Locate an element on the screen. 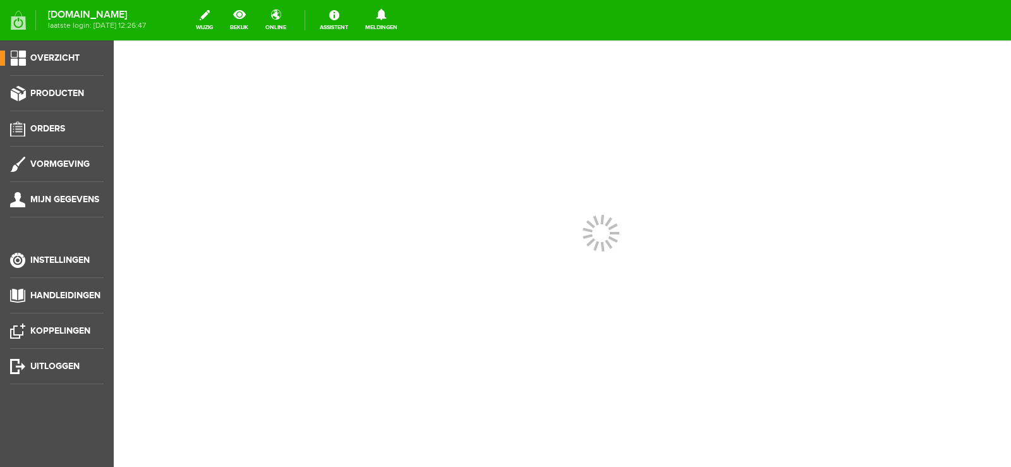  span: Handleidingen is located at coordinates (65, 295).